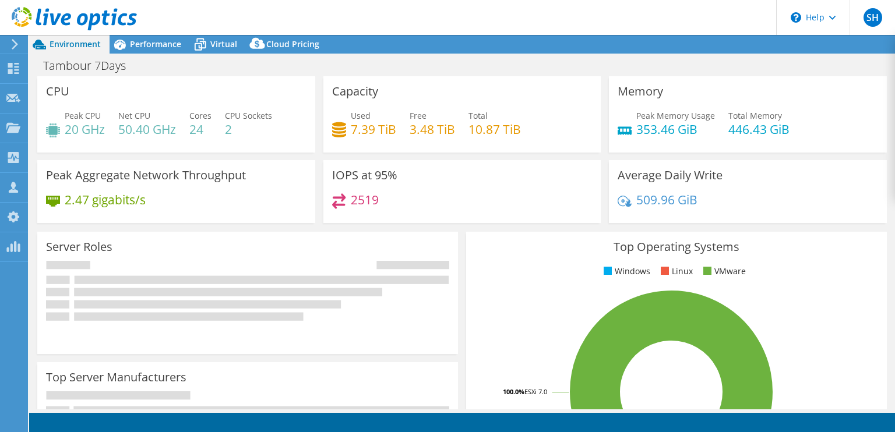  Describe the element at coordinates (105, 200) in the screenshot. I see `h4: 2.47 gigabits/s` at that location.